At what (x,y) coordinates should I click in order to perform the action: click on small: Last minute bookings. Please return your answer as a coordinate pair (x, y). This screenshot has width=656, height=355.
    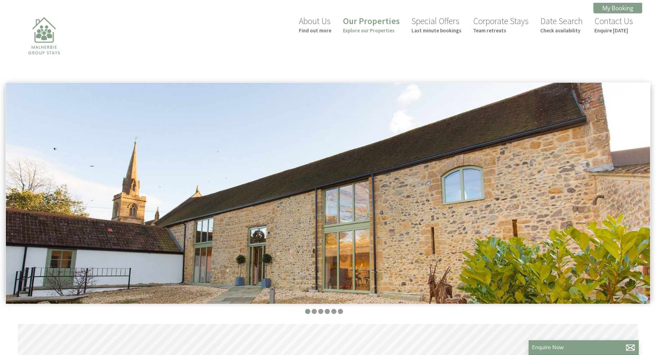
    Looking at the image, I should click on (436, 30).